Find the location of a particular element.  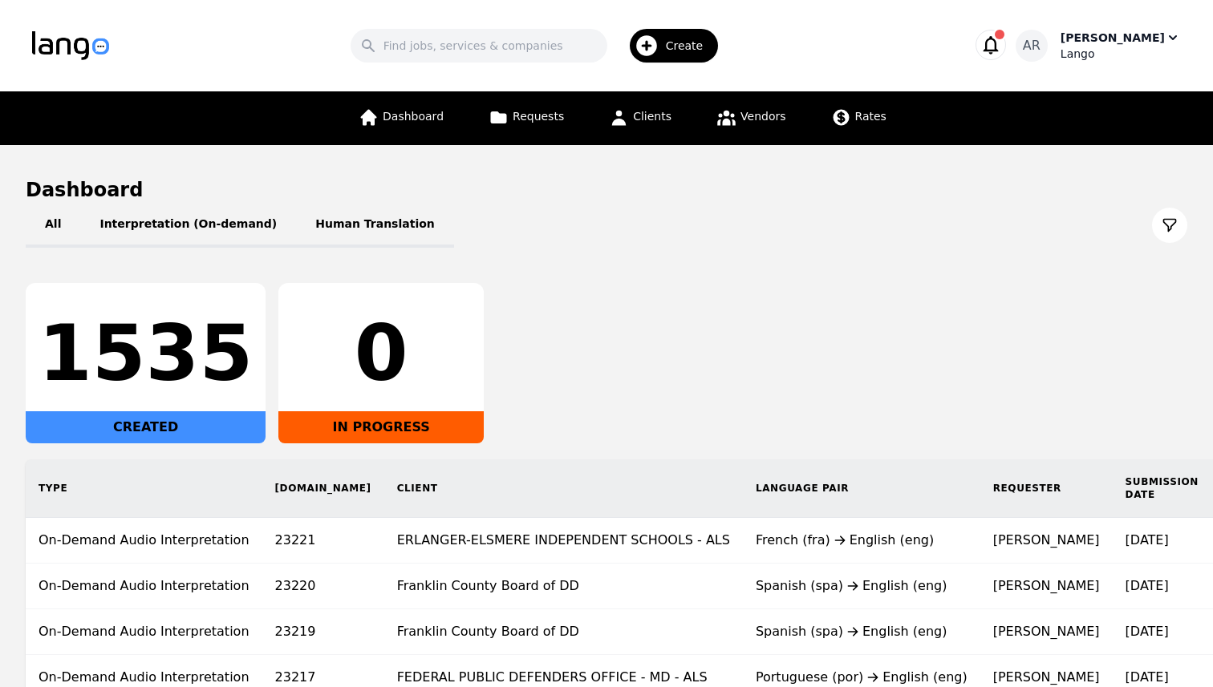

a: Dashboard is located at coordinates (401, 118).